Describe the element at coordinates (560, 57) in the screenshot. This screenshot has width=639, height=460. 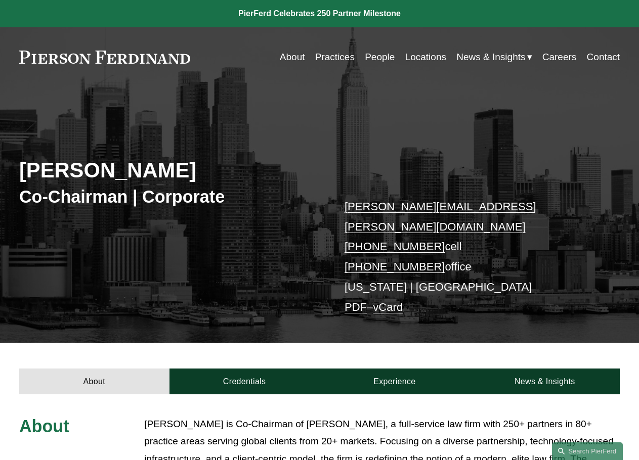
I see `a: Careers` at that location.